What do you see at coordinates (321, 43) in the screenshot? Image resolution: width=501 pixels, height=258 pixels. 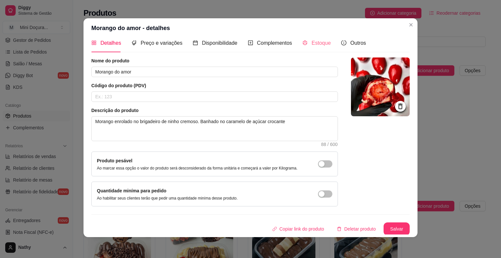 I see `span: Estoque` at bounding box center [321, 43].